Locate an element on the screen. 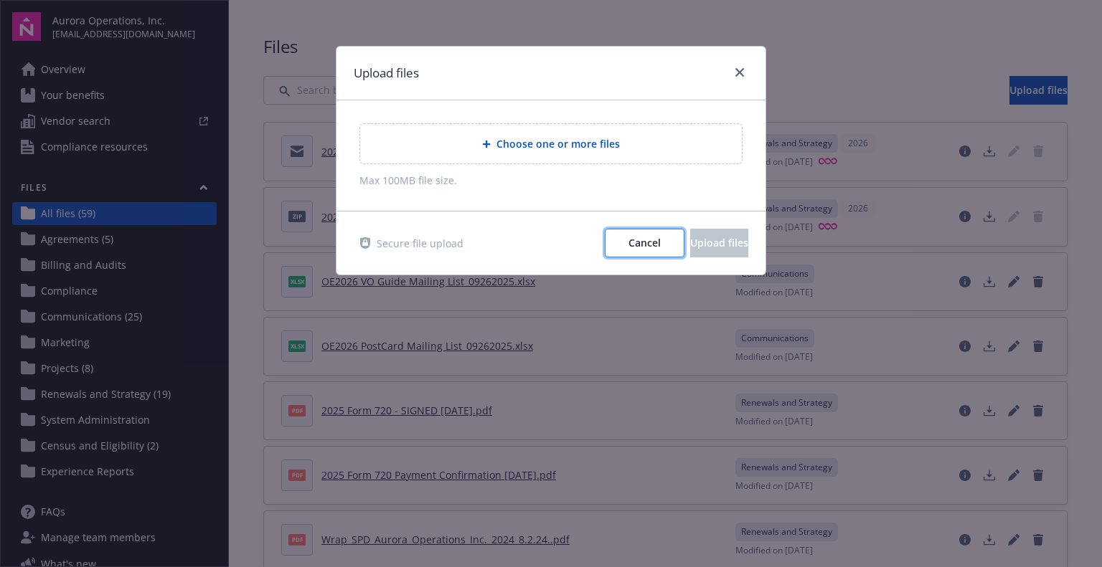  span: Secure file upload is located at coordinates (420, 243).